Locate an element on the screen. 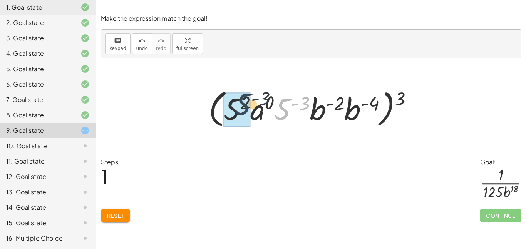 This screenshot has width=526, height=249. div: 10. Goal state is located at coordinates (37, 146).